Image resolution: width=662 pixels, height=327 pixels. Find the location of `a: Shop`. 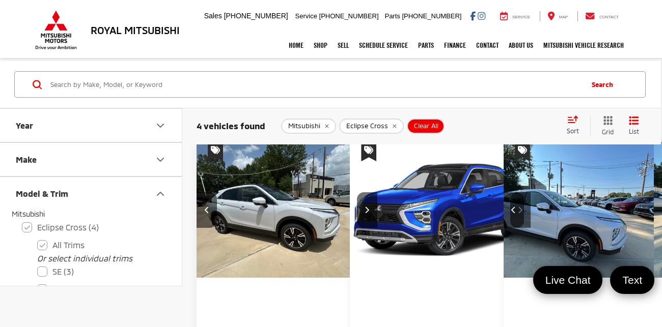

a: Shop is located at coordinates (320, 45).